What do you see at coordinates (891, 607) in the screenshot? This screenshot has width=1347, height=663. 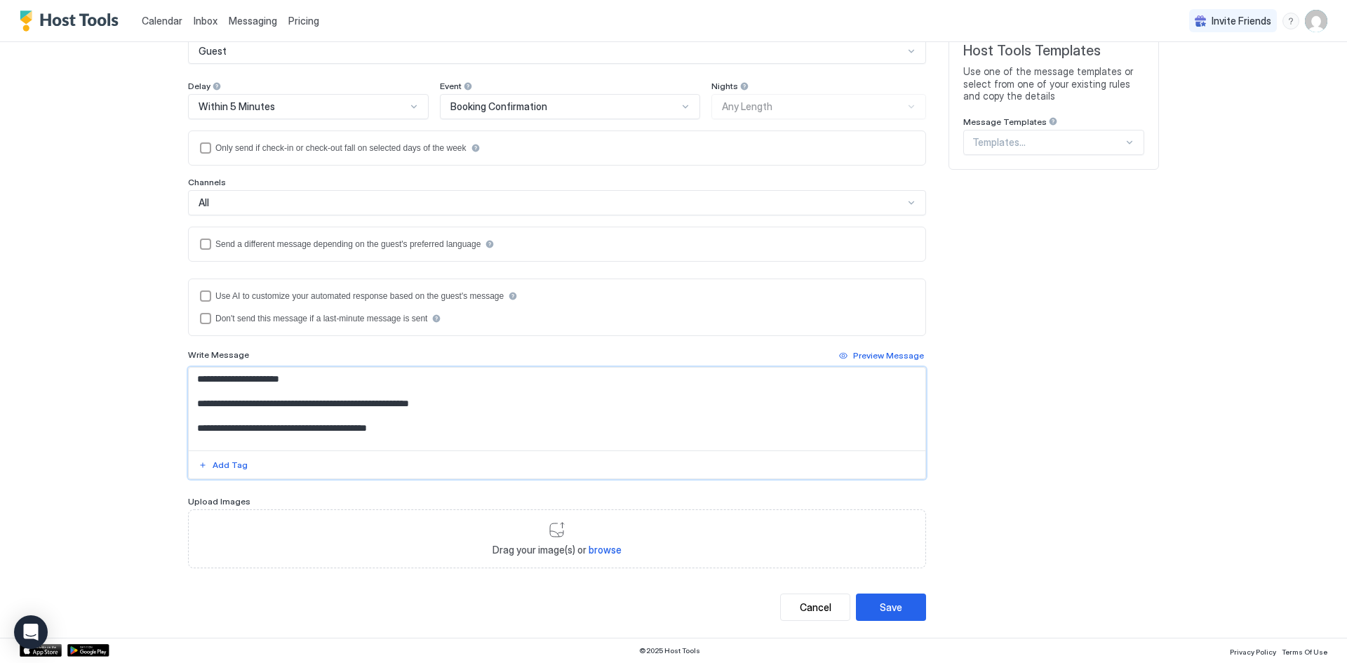 I see `div: Save` at bounding box center [891, 607].